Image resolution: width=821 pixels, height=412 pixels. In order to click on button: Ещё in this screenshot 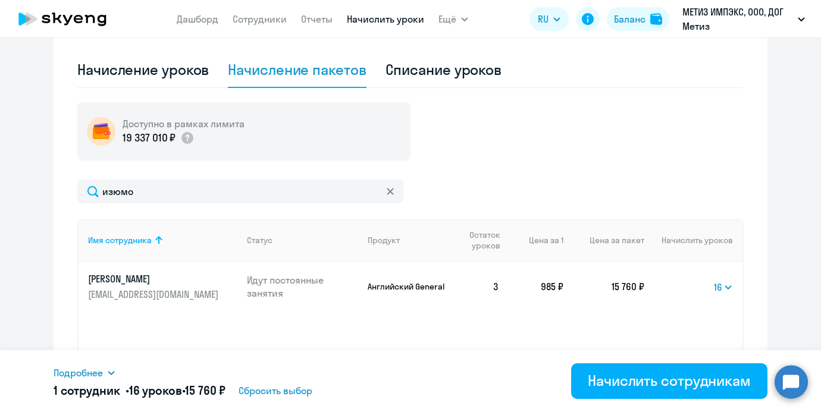, I will do `click(453, 19)`.